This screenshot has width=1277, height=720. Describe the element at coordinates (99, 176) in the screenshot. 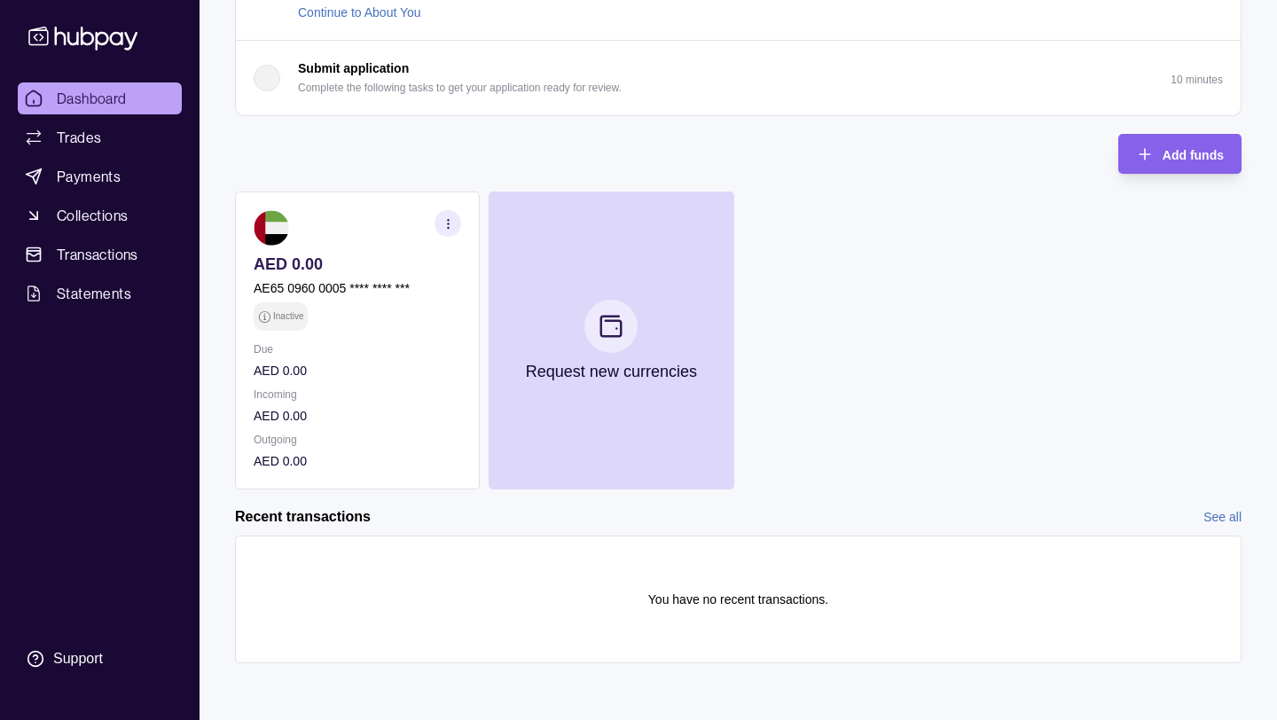

I see `a: Payments` at that location.